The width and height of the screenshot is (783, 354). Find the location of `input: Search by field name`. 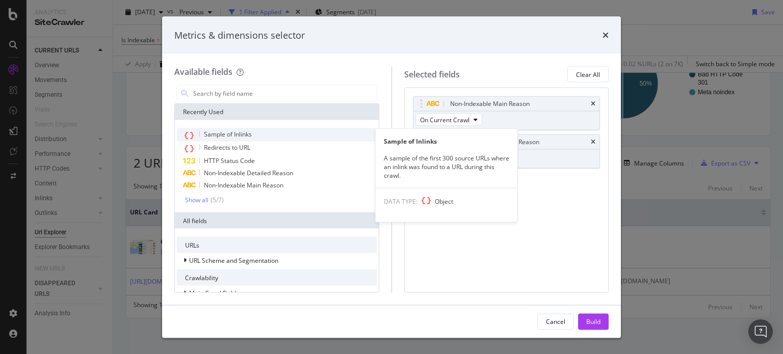

input: Search by field name is located at coordinates (285, 93).